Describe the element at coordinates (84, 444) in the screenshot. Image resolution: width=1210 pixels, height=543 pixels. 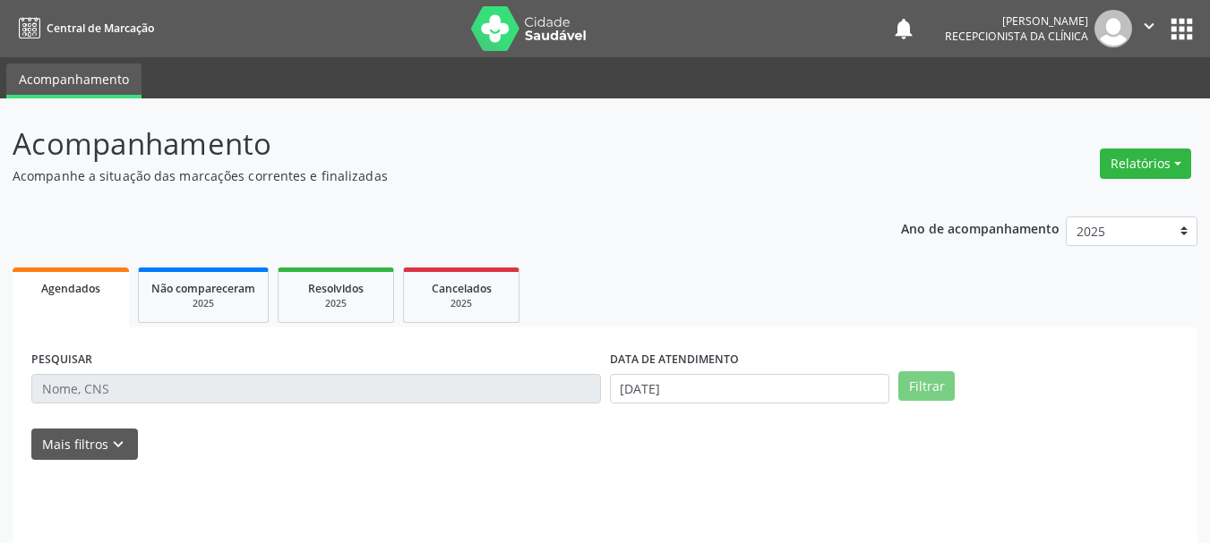
I see `button: Mais filtroskeyboard_arrow_down` at that location.